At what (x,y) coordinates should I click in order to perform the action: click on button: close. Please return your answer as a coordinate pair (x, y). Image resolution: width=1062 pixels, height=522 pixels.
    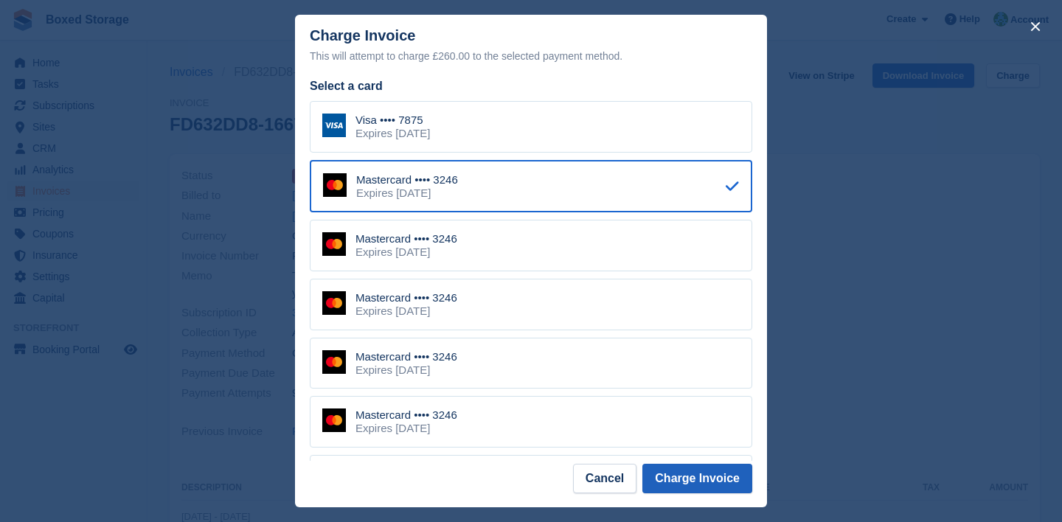
    Looking at the image, I should click on (1036, 27).